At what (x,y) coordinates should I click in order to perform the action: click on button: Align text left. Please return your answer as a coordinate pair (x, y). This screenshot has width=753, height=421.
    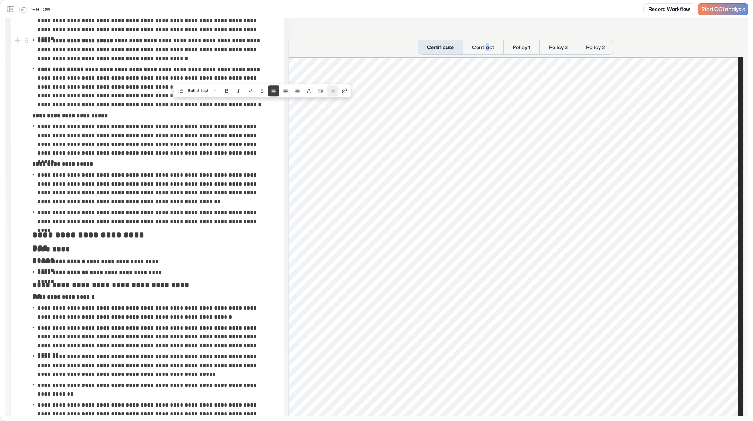
    Looking at the image, I should click on (274, 91).